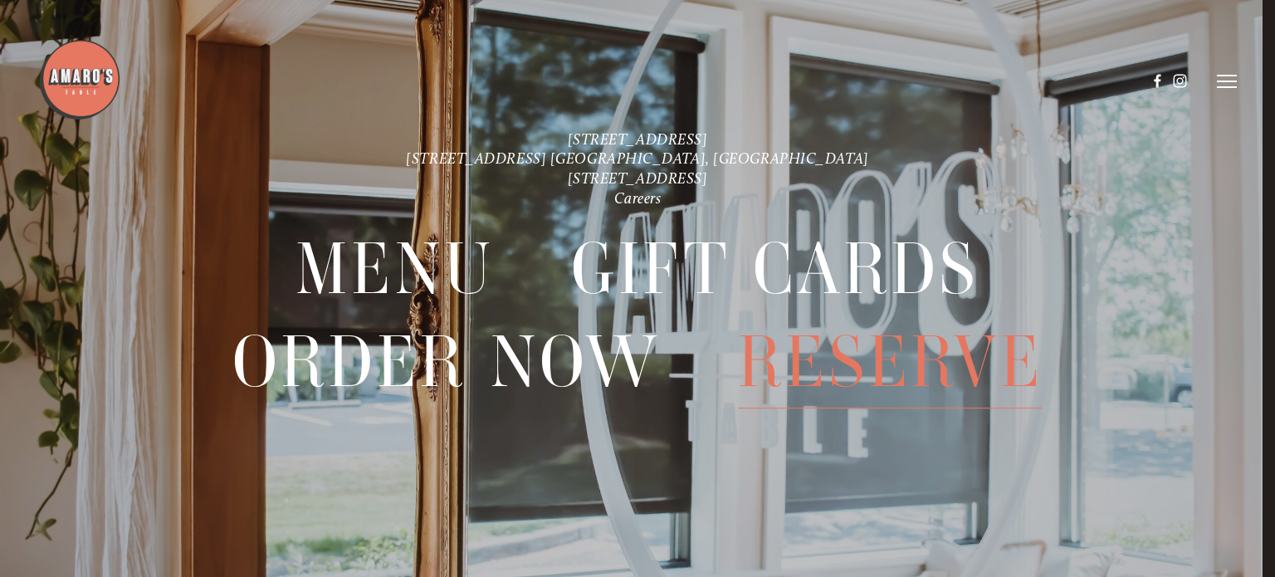 The image size is (1275, 577). I want to click on img: Amaro's Table, so click(80, 80).